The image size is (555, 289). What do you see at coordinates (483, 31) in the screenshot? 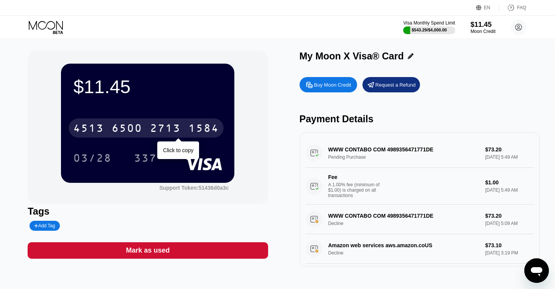
I see `div: Moon Credit` at bounding box center [483, 31].